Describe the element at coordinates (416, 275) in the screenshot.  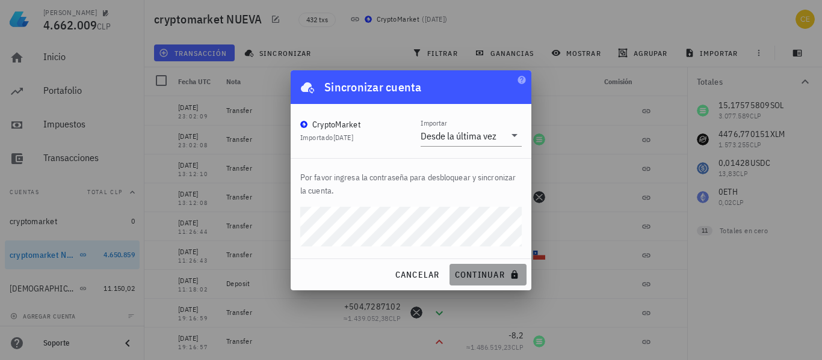
I see `button: cancelar` at that location.